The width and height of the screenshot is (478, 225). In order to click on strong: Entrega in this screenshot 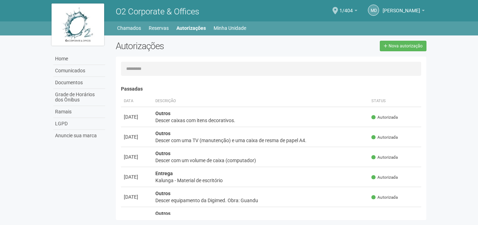, I will do `click(164, 173)`.